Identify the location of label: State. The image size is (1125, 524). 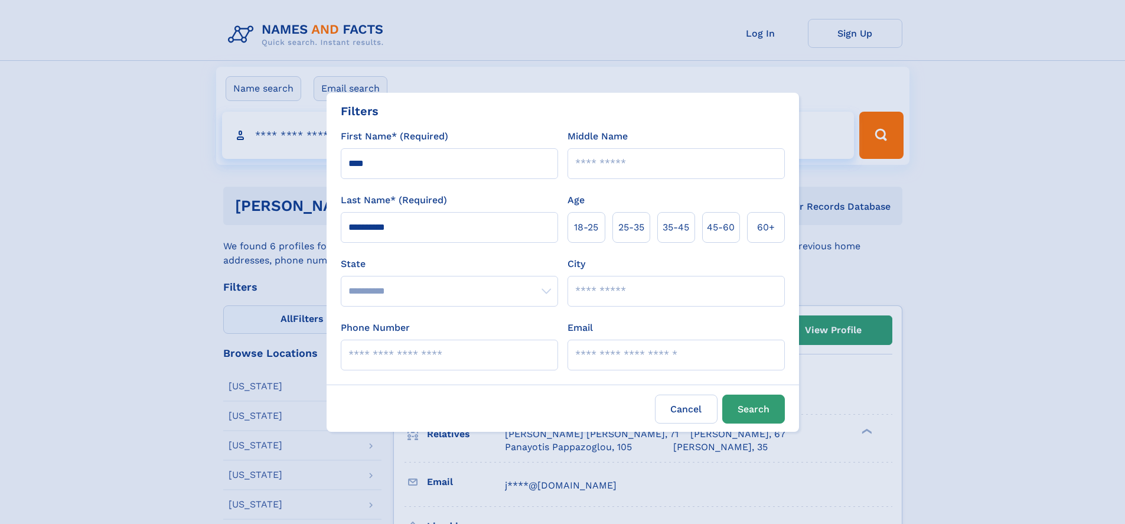
(450, 264).